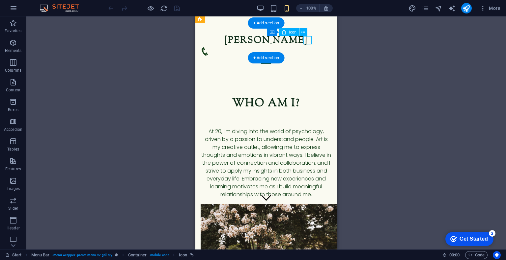  What do you see at coordinates (164, 8) in the screenshot?
I see `button: reload` at bounding box center [164, 8].